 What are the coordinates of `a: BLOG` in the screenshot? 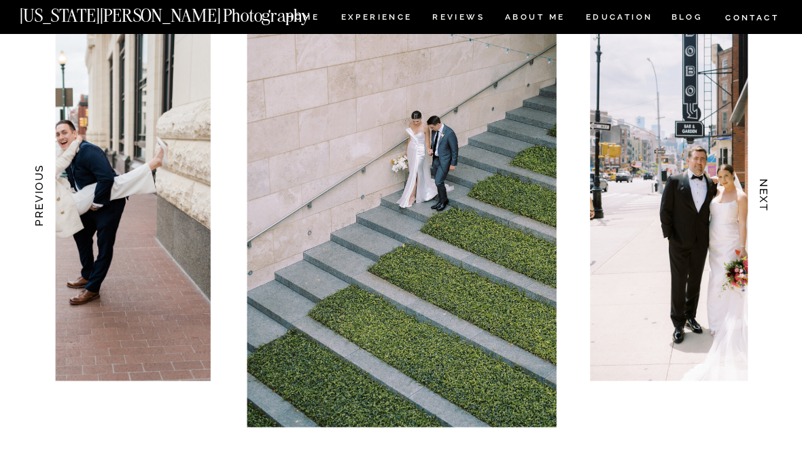 It's located at (687, 19).